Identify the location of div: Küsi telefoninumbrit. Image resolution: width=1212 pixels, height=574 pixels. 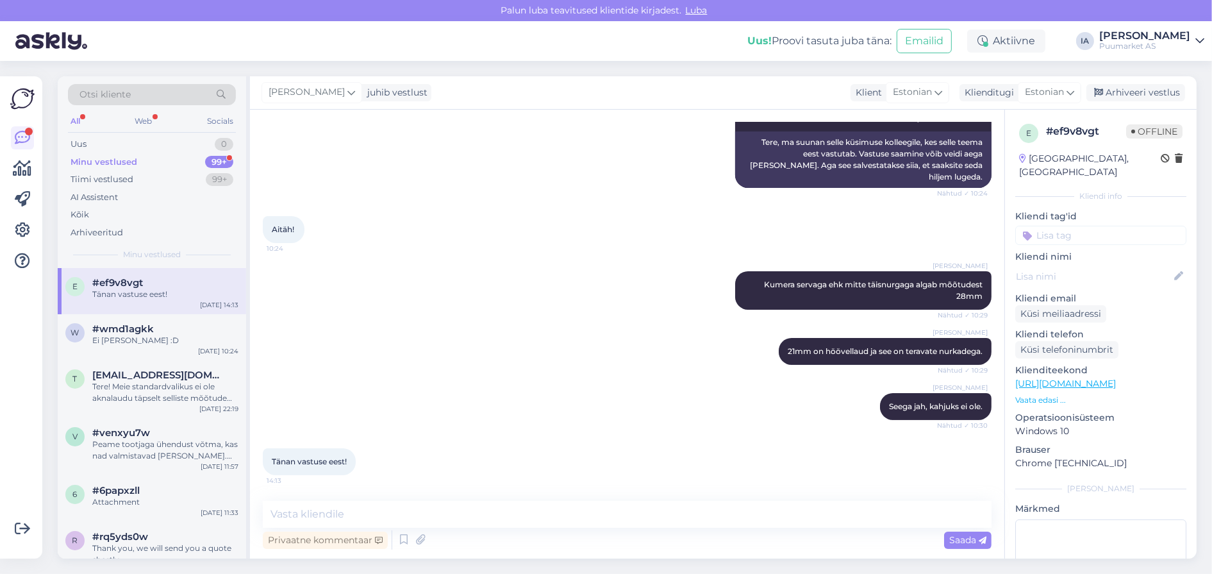
(1067, 349).